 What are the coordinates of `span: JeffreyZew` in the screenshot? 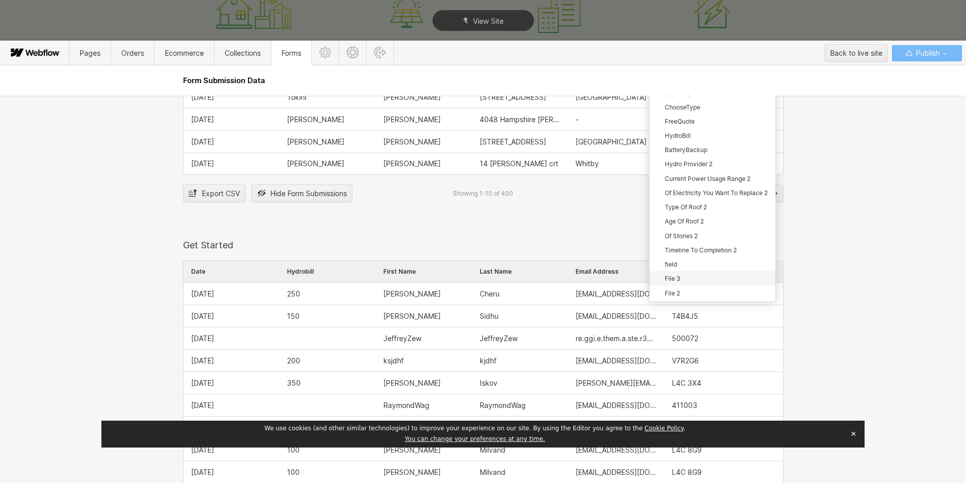 It's located at (498, 339).